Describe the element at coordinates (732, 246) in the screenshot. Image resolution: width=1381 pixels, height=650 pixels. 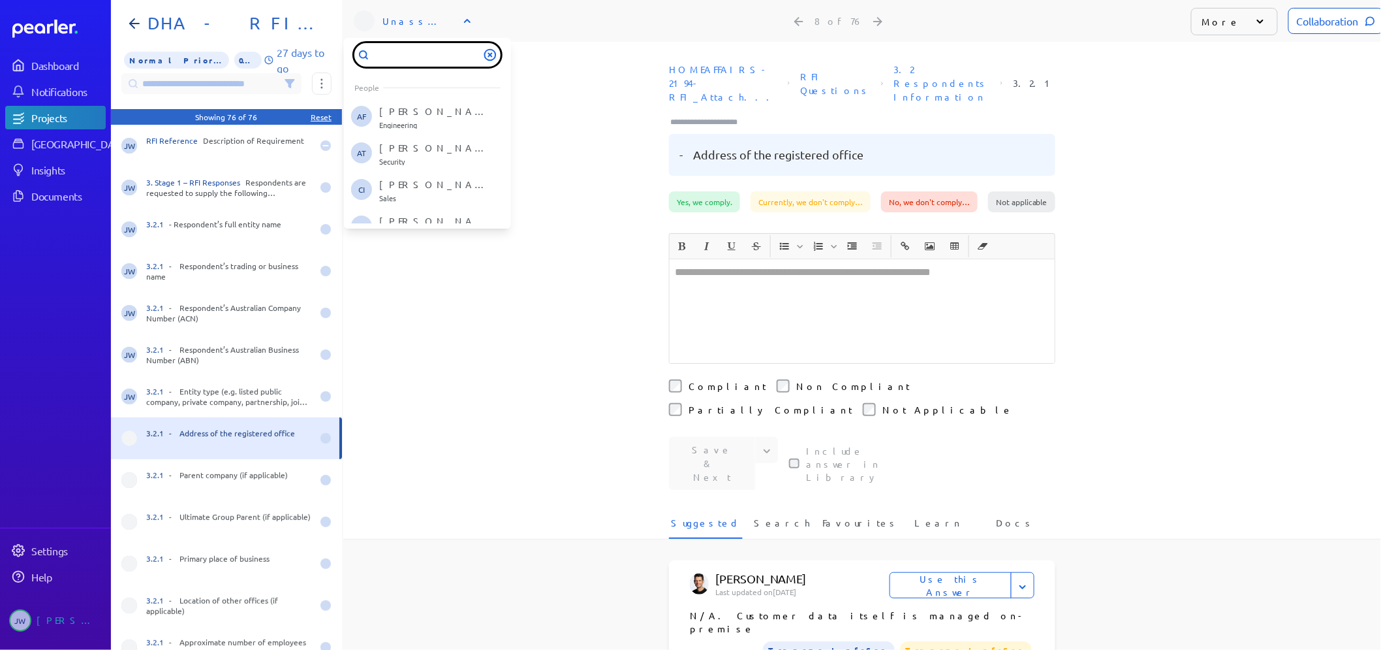
I see `button: Underline` at that location.